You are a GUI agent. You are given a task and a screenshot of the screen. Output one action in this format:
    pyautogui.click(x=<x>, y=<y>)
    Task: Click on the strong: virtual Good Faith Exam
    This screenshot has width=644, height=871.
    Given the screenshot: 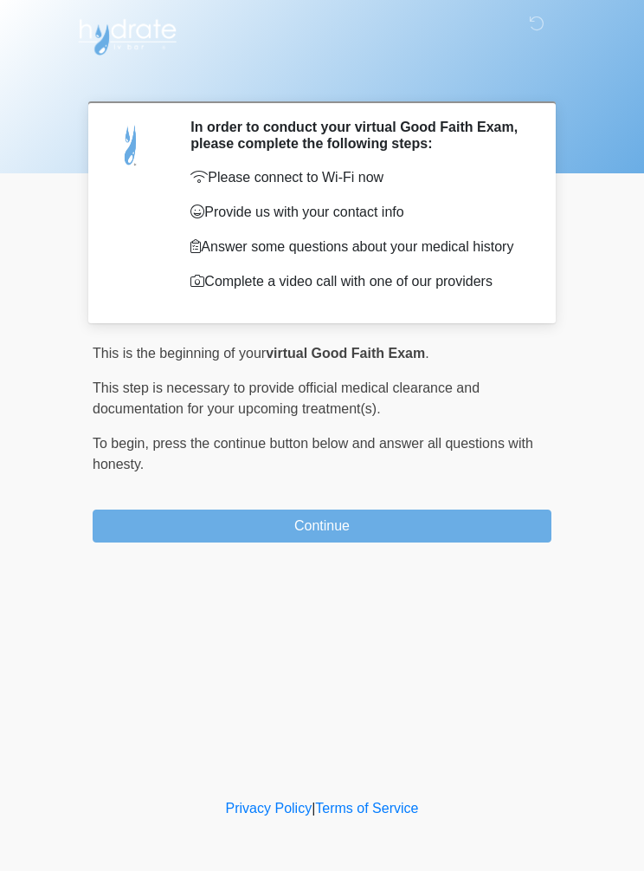 What is the action you would take?
    pyautogui.click(x=346, y=353)
    